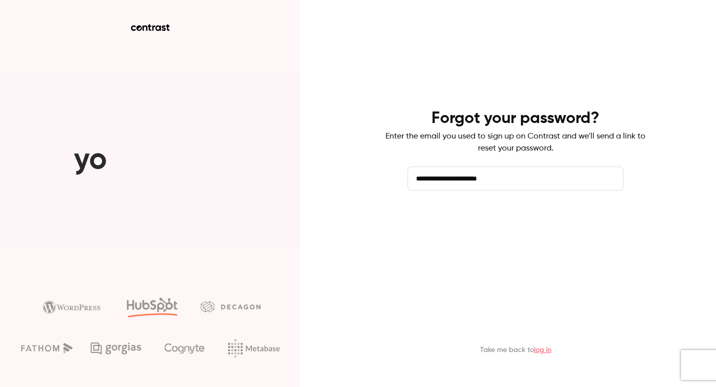 The height and width of the screenshot is (387, 716). I want to click on h4: Forgot your password?, so click(516, 119).